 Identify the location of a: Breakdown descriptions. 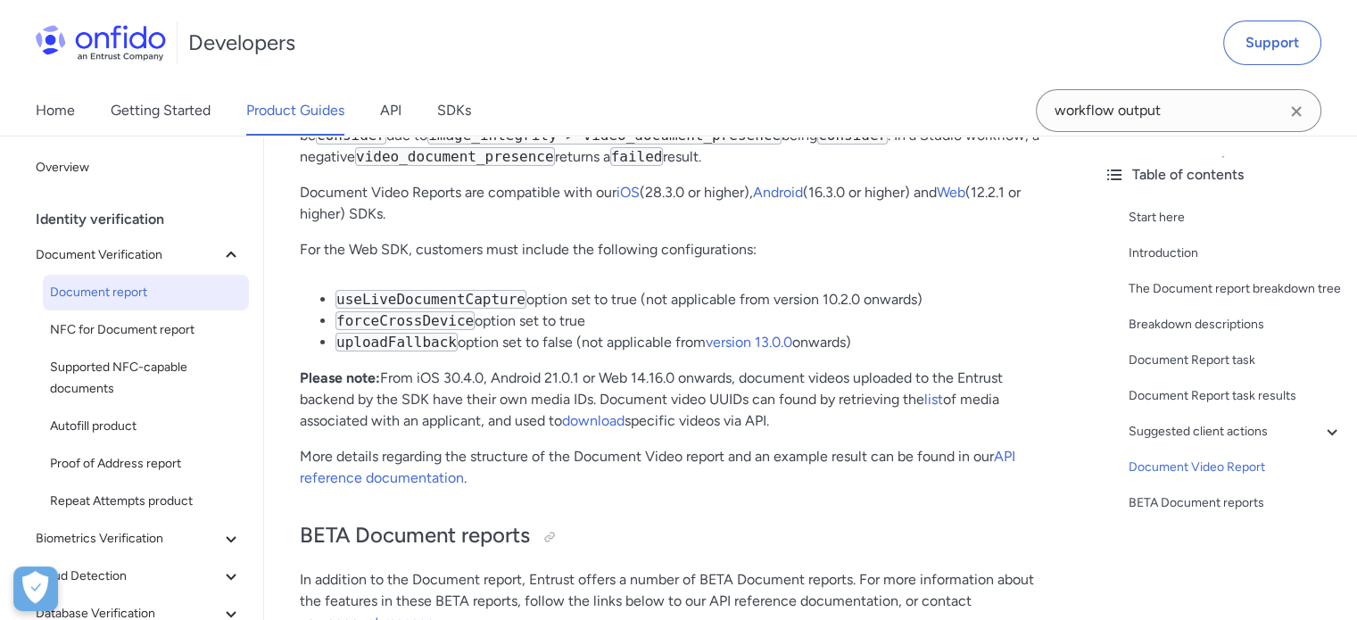
(1236, 325).